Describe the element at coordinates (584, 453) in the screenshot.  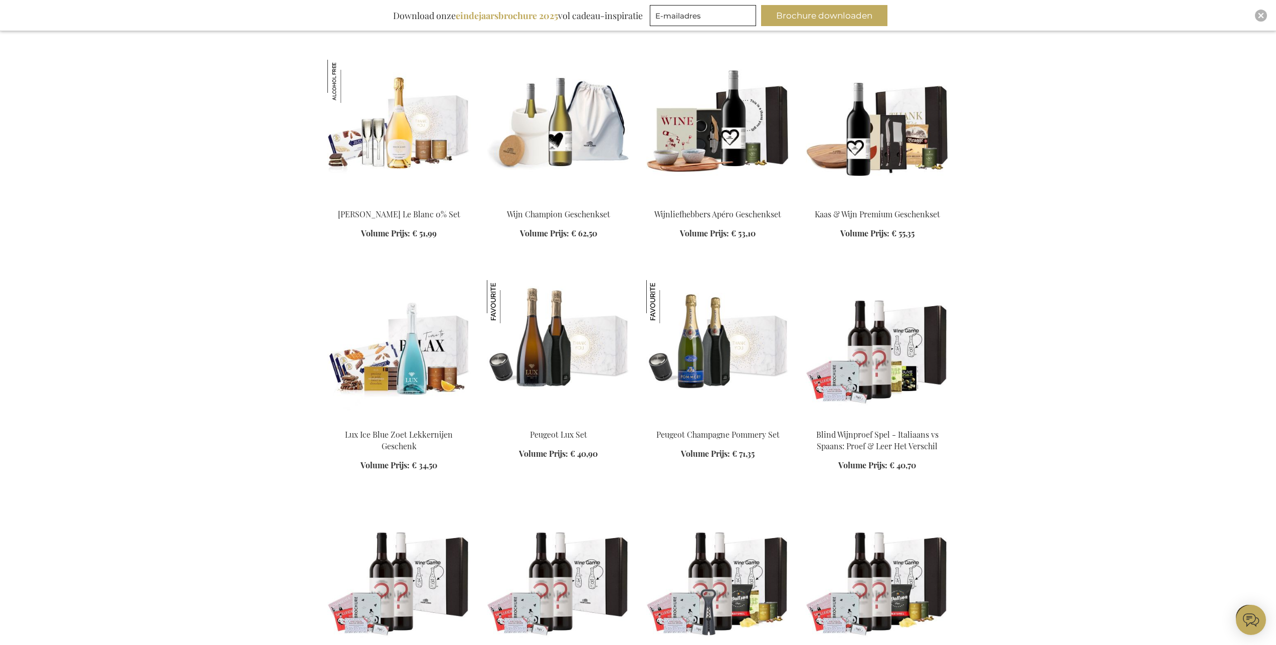
I see `span: € 40,90` at that location.